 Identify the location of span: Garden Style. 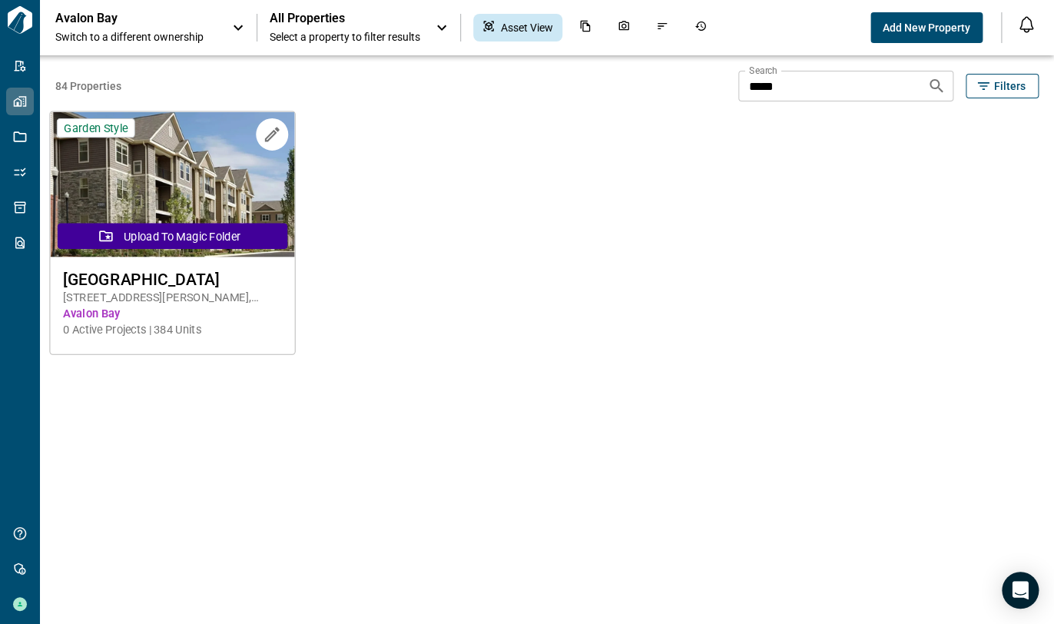
(95, 128).